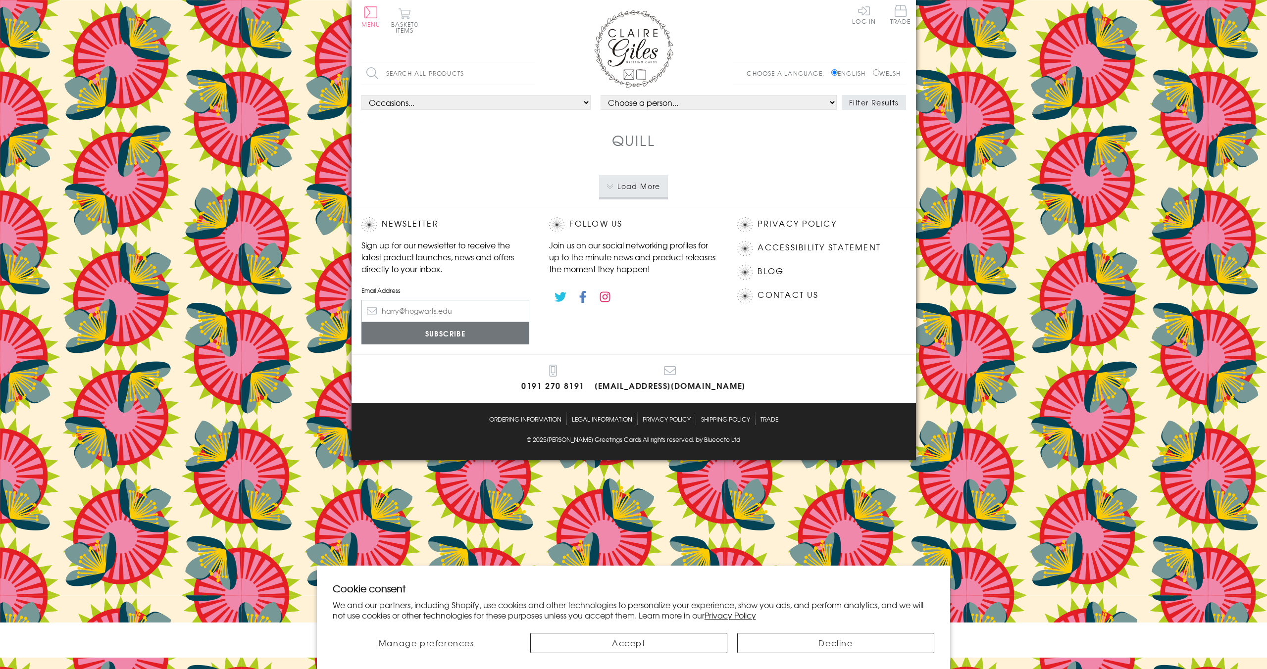  I want to click on label: English, so click(851, 73).